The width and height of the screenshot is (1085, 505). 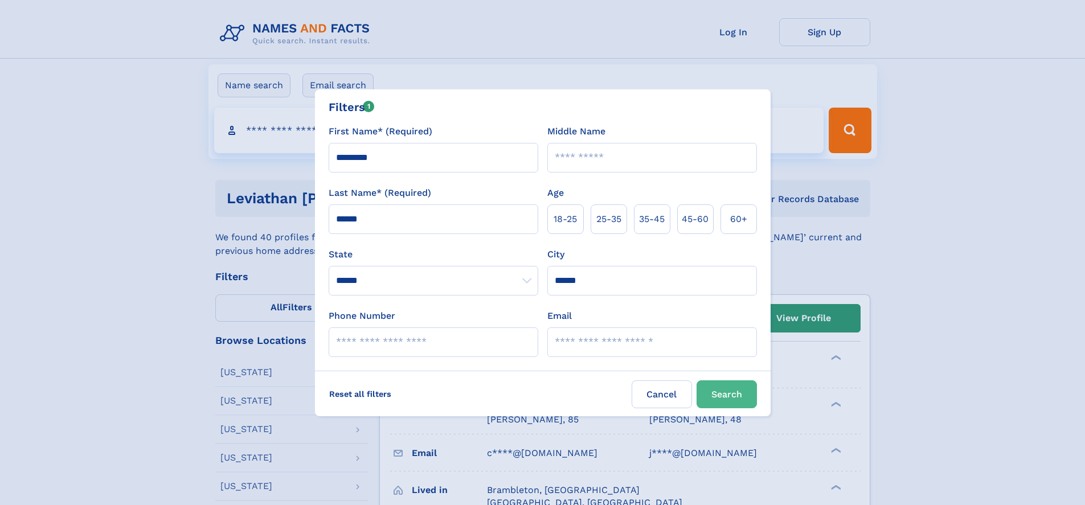 I want to click on label: Last Name* (Required), so click(x=380, y=193).